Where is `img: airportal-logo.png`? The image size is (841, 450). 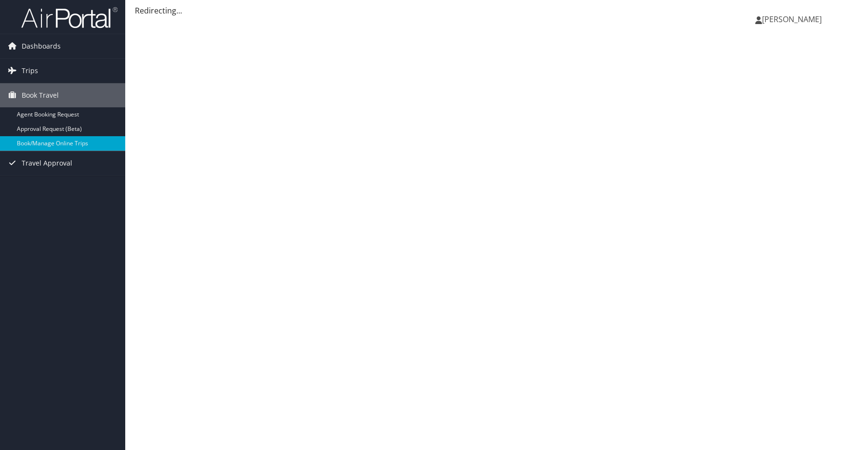 img: airportal-logo.png is located at coordinates (69, 17).